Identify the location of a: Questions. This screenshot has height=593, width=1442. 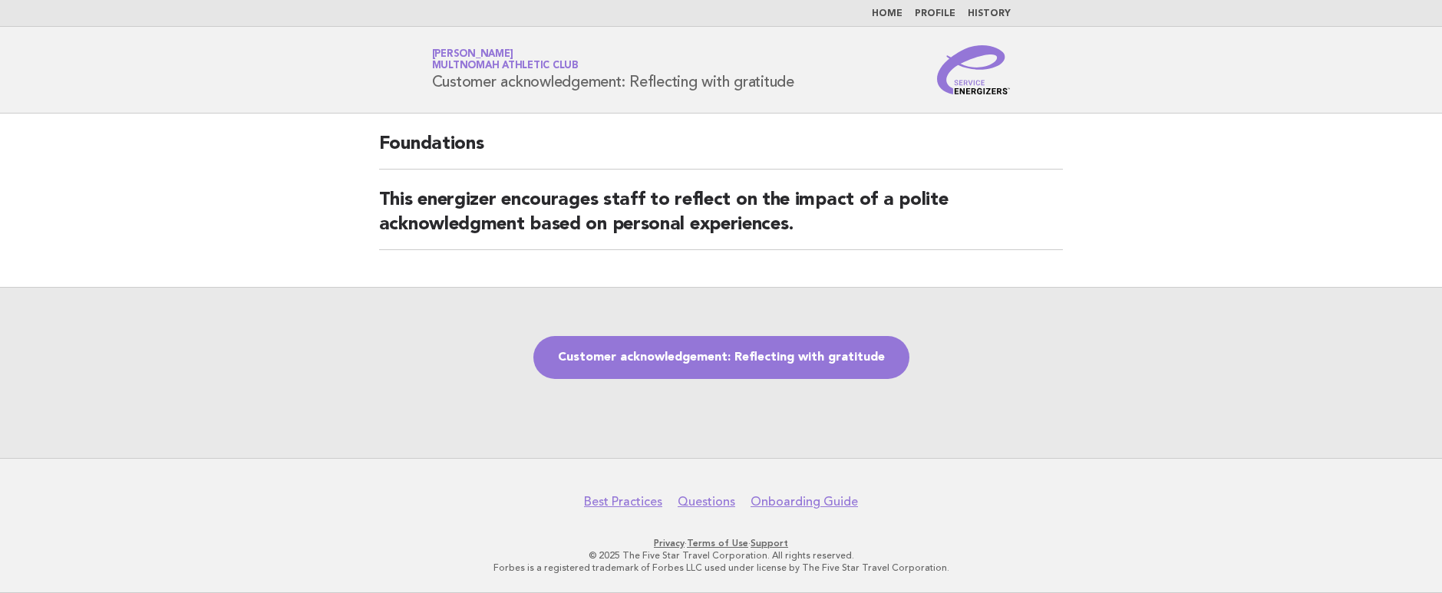
(706, 502).